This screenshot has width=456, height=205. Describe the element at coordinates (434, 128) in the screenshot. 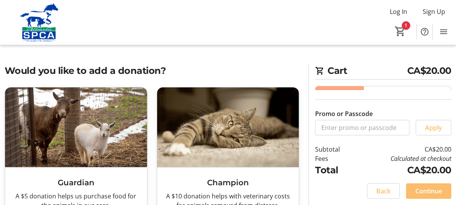

I see `button: Apply` at that location.